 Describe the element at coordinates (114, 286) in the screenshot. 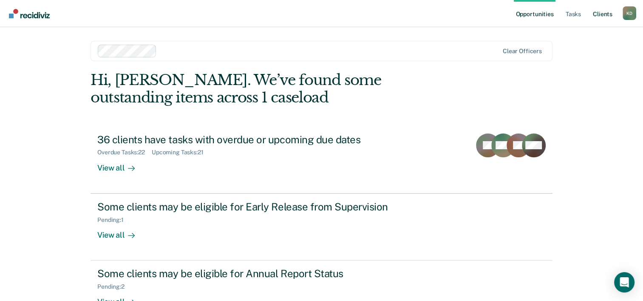

I see `div: Pending : 2` at that location.